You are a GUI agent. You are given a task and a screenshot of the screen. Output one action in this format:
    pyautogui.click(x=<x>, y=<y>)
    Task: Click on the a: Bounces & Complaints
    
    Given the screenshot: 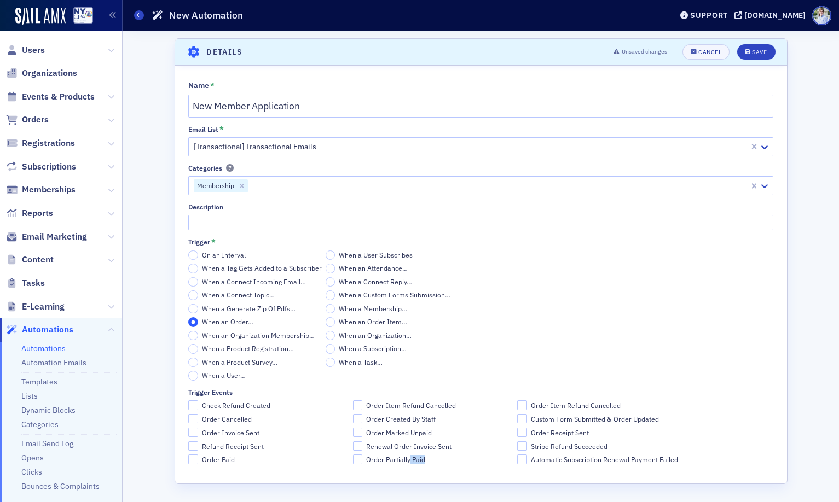 What is the action you would take?
    pyautogui.click(x=60, y=487)
    